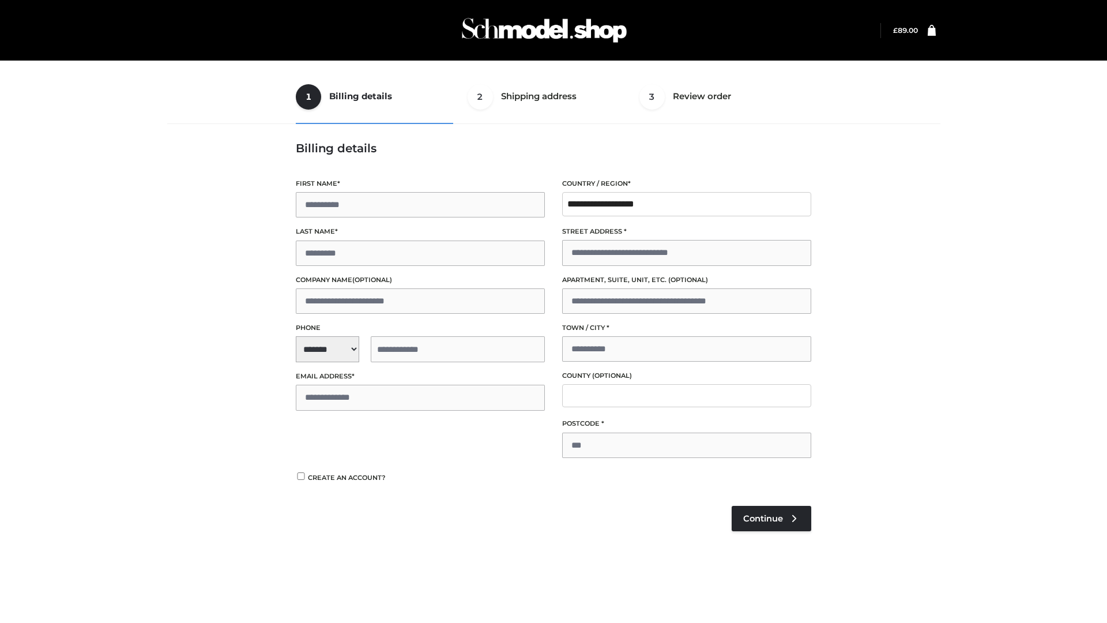  What do you see at coordinates (301, 476) in the screenshot?
I see `input: Create an account?` at bounding box center [301, 476].